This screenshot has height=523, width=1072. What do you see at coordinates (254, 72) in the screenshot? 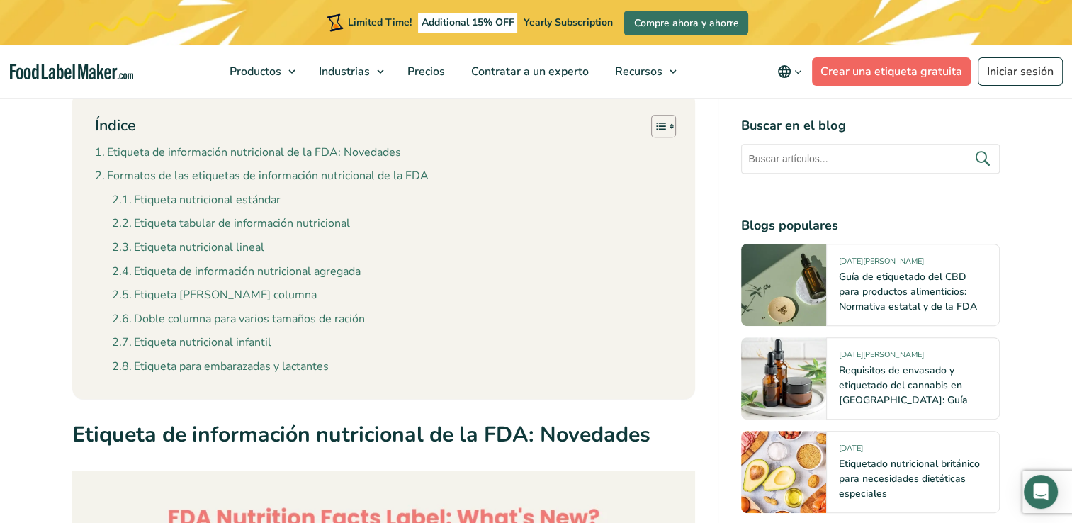
I see `span: Productos` at bounding box center [254, 72].